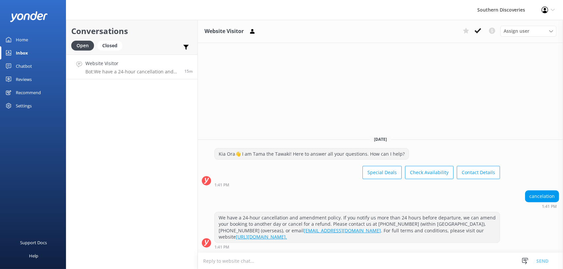 This screenshot has height=269, width=563. I want to click on a: Open, so click(84, 45).